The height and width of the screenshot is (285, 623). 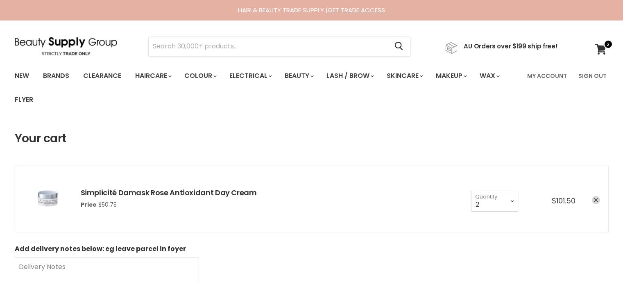 What do you see at coordinates (268, 46) in the screenshot?
I see `input: Search` at bounding box center [268, 46].